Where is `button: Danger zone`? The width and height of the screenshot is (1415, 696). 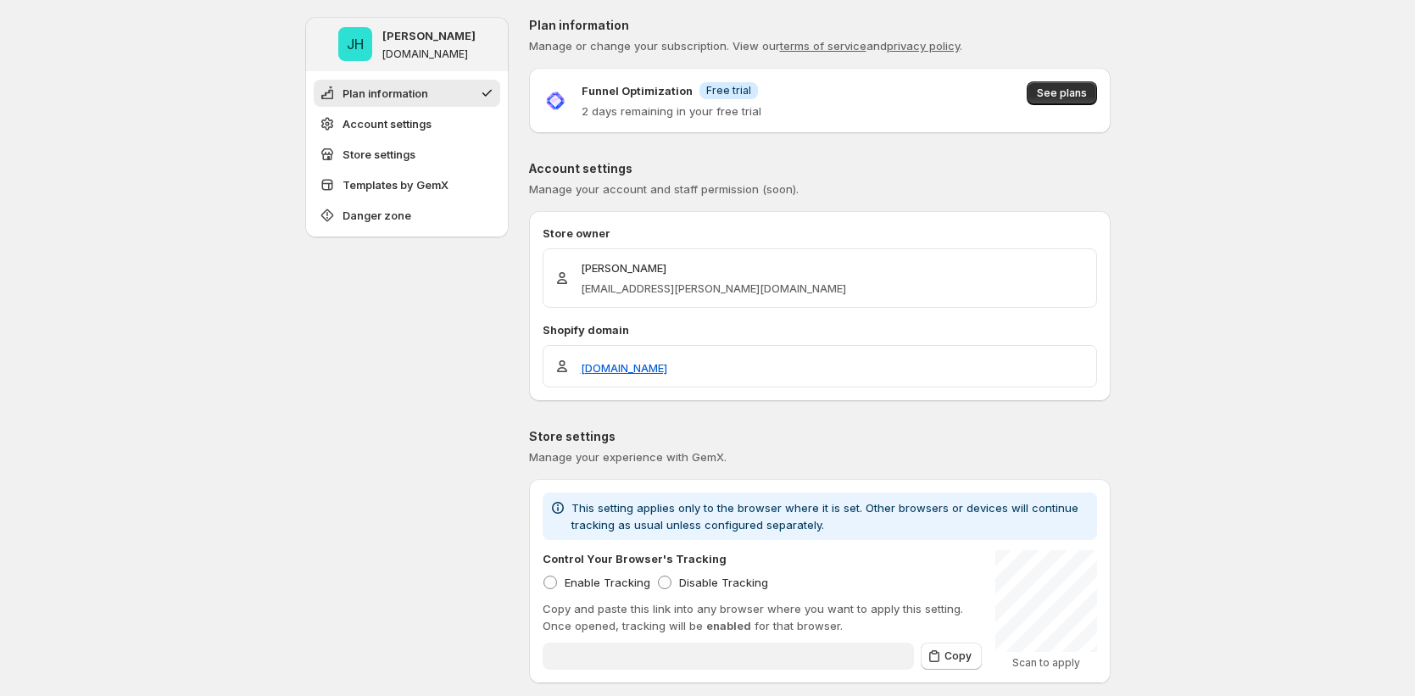 button: Danger zone is located at coordinates (407, 215).